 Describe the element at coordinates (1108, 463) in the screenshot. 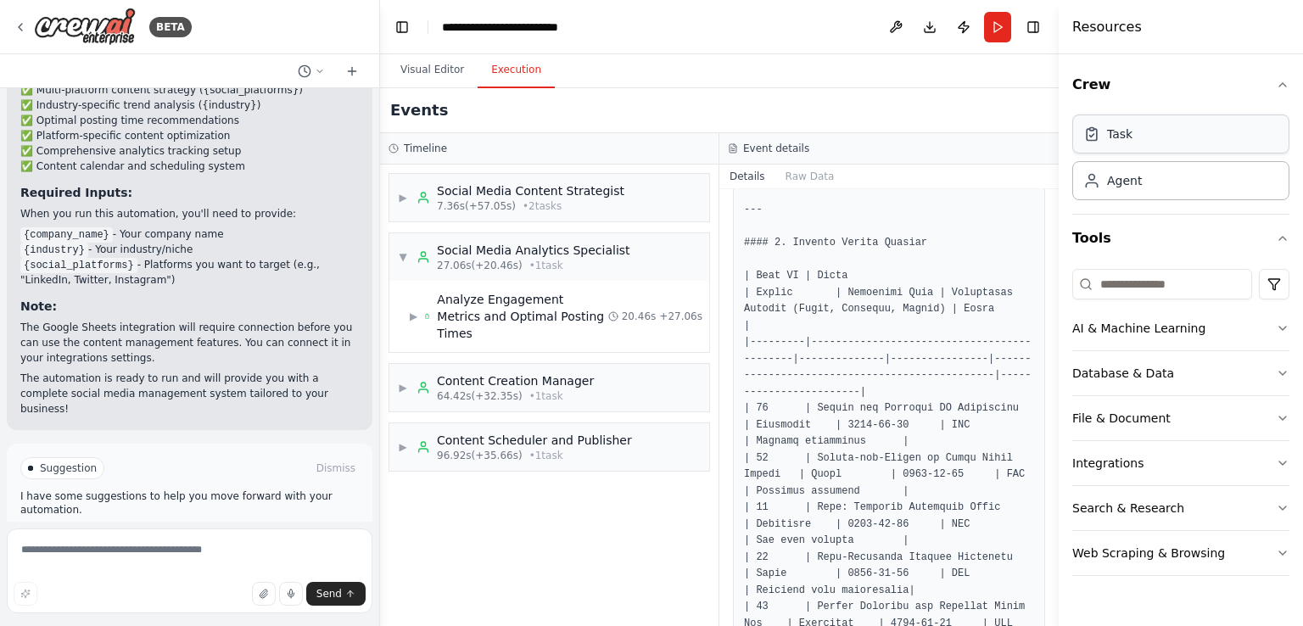

I see `div: Integrations` at that location.